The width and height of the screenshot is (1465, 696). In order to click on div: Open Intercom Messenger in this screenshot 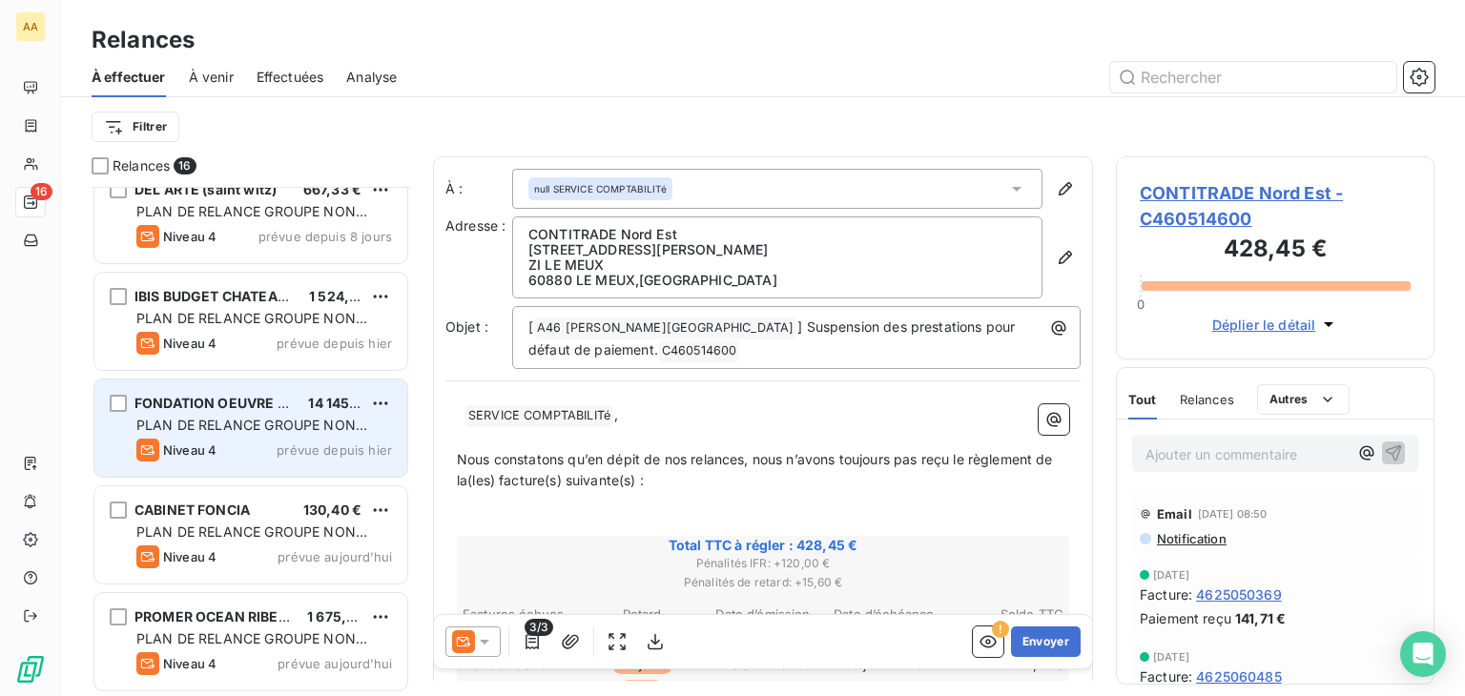, I will do `click(1423, 654)`.